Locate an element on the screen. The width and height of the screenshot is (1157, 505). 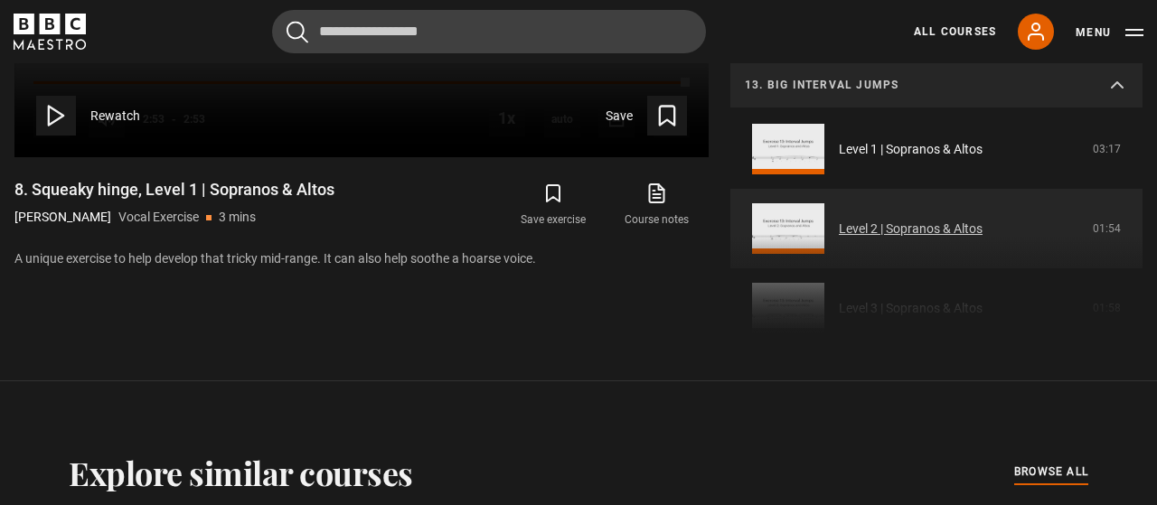
a: Course notes is located at coordinates (657, 205).